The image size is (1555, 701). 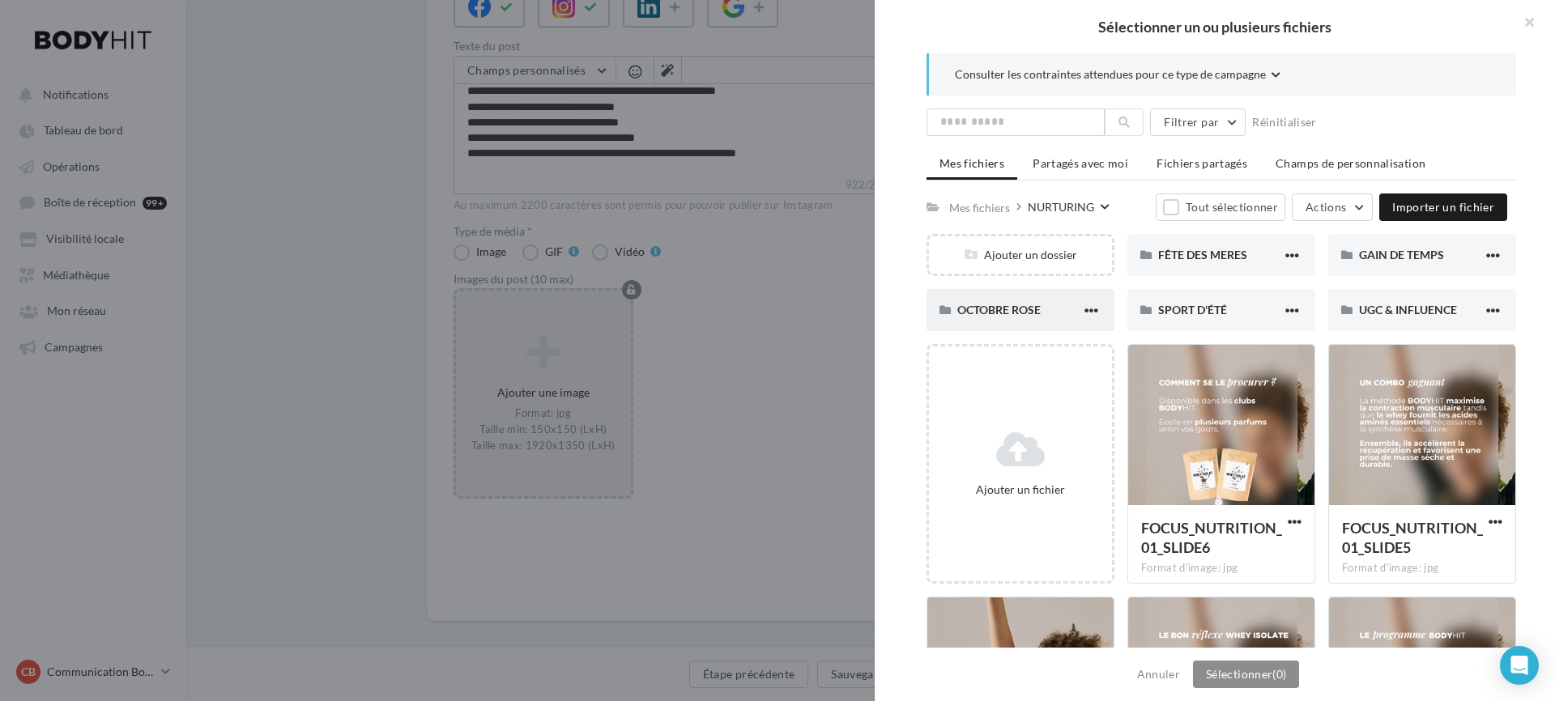 What do you see at coordinates (1332, 207) in the screenshot?
I see `button: Actions` at bounding box center [1332, 207].